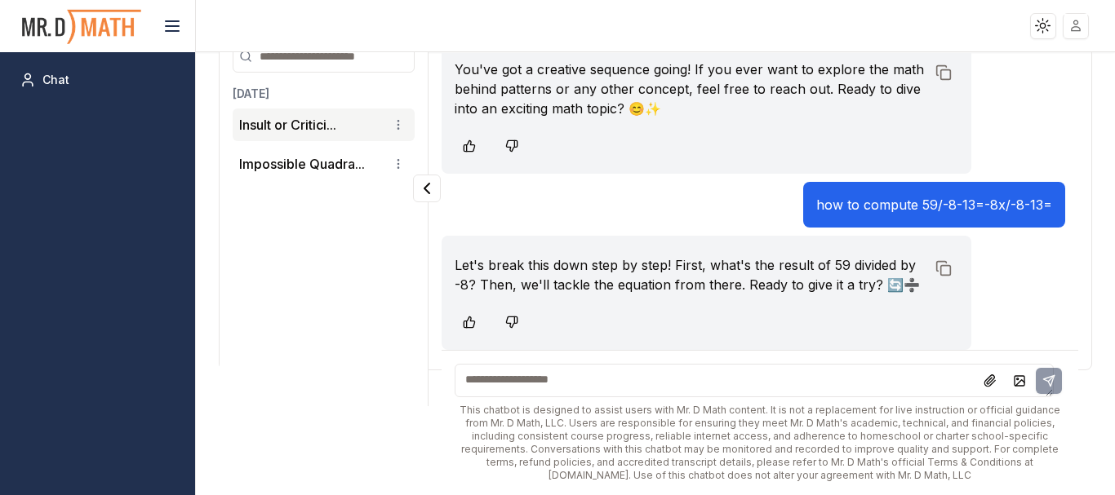 The image size is (1115, 495). What do you see at coordinates (760, 443) in the screenshot?
I see `div: This chatbot is designed to assist users with Mr. D Math content. It is not a replacement for liv...` at bounding box center [760, 443].